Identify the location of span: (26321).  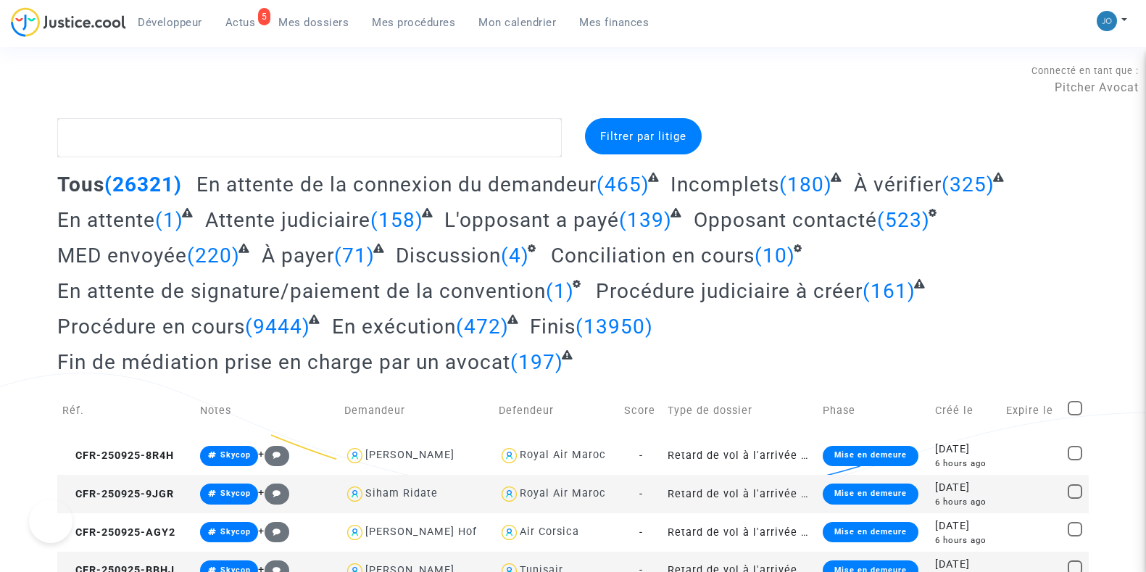
(143, 184).